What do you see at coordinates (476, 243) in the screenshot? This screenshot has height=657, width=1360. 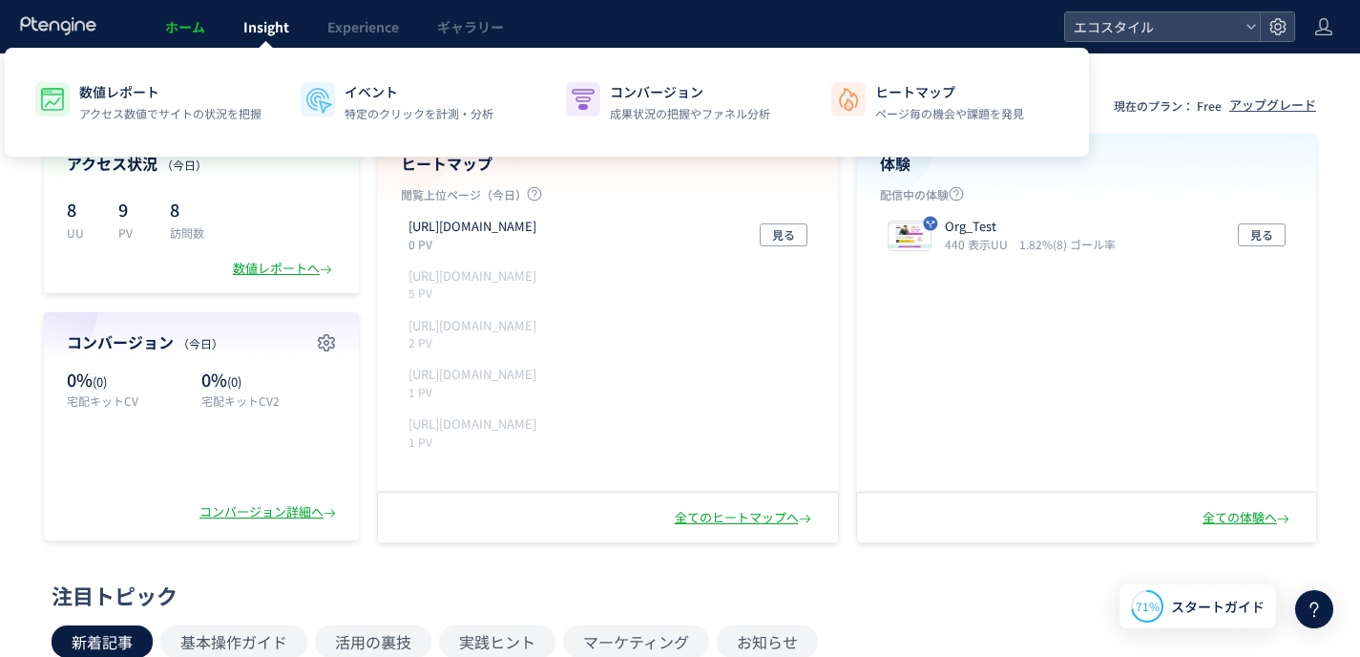 I see `p: 0 PV` at bounding box center [476, 243].